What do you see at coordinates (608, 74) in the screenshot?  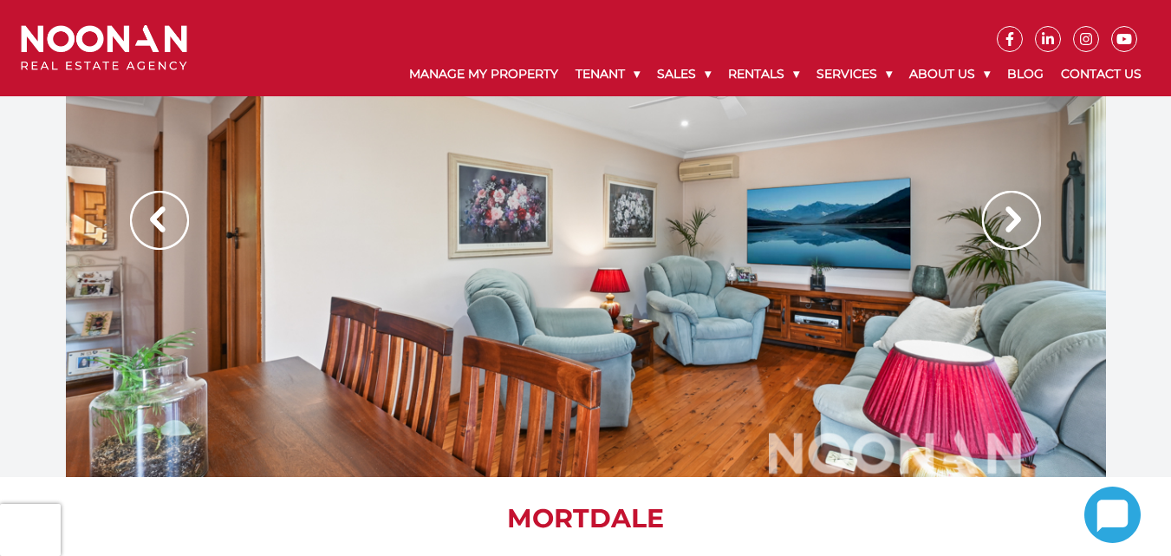 I see `a: Tenant` at bounding box center [608, 74].